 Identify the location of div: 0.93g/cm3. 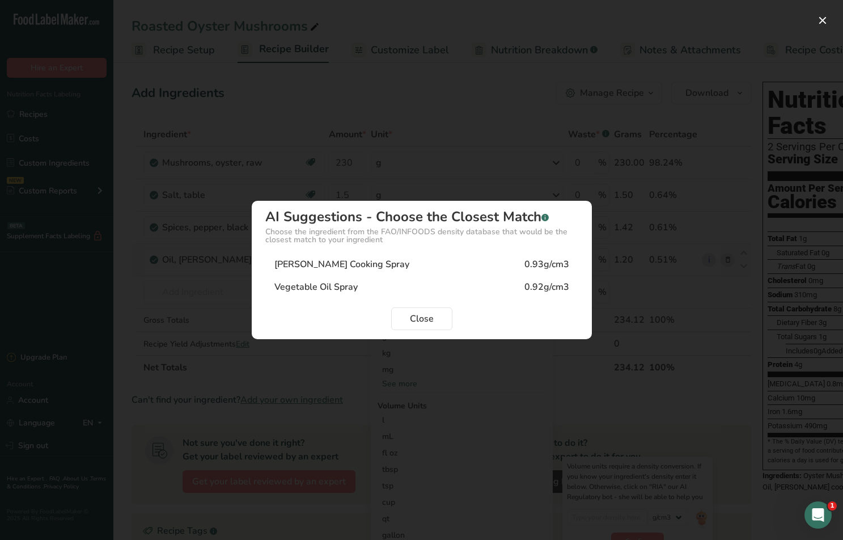
(546, 264).